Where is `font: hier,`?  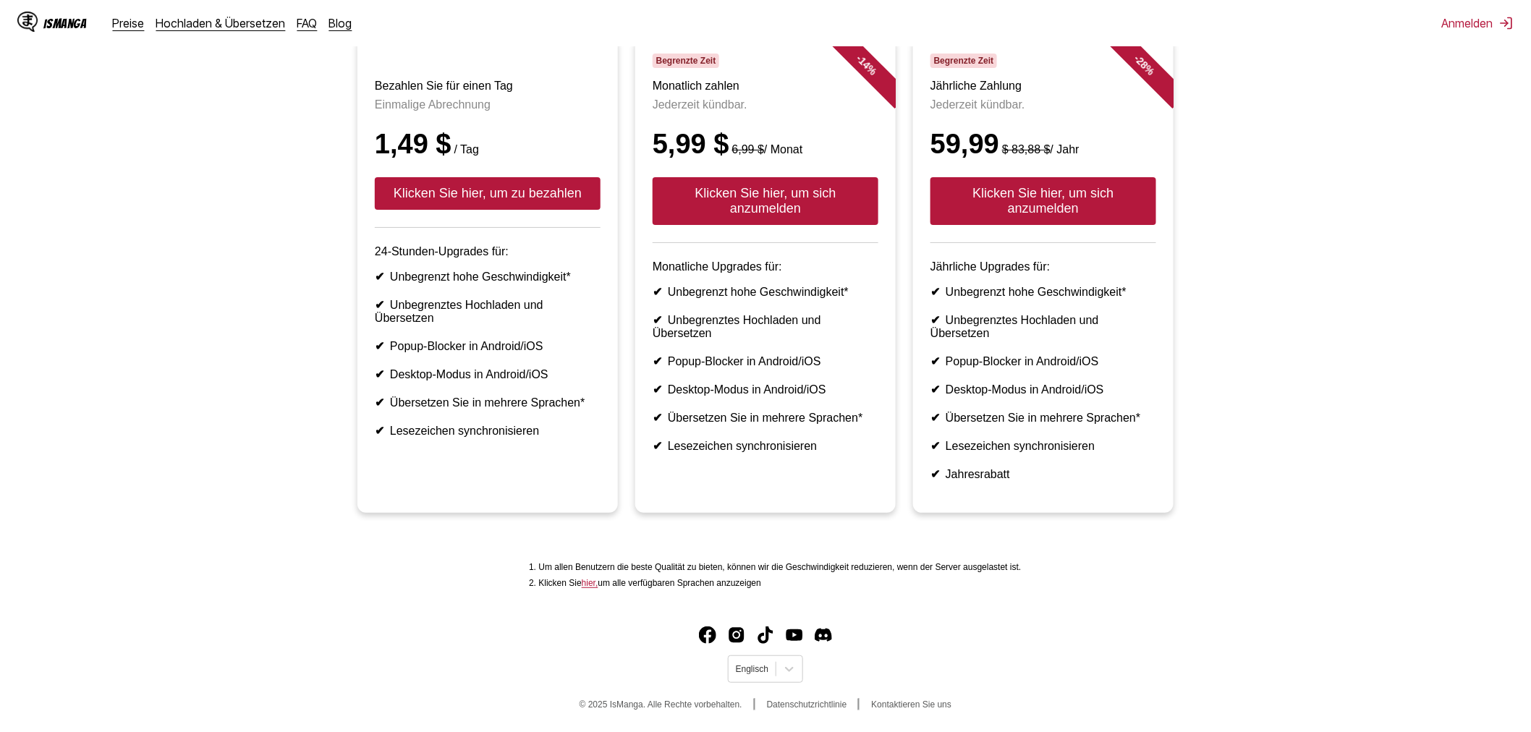
font: hier, is located at coordinates (590, 583).